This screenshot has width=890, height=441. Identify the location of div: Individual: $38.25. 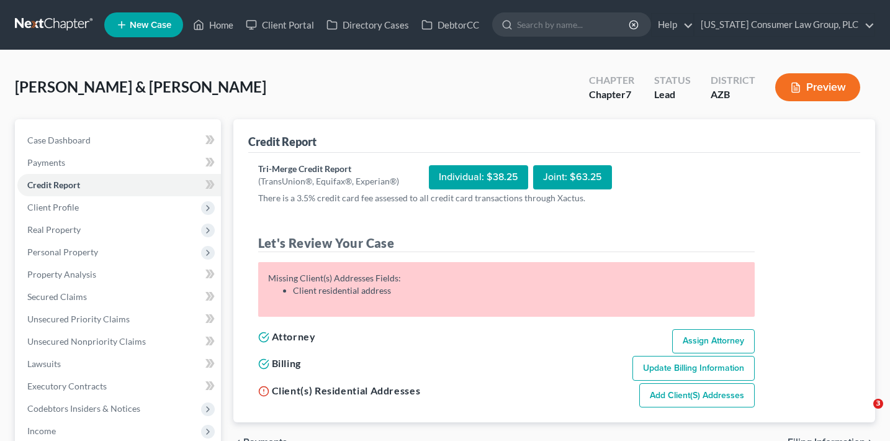
(479, 177).